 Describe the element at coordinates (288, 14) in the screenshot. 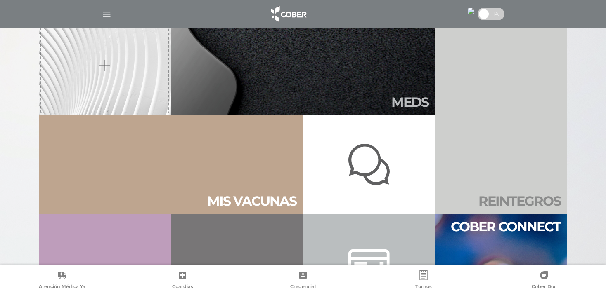

I see `img: logo_cober_home-white.png` at that location.